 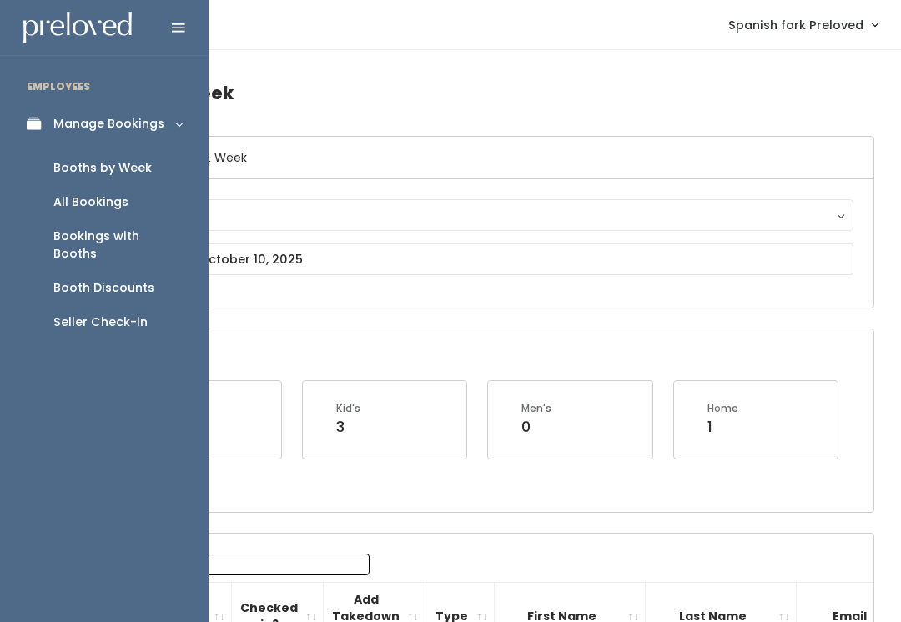 What do you see at coordinates (348, 427) in the screenshot?
I see `div: 3` at bounding box center [348, 427].